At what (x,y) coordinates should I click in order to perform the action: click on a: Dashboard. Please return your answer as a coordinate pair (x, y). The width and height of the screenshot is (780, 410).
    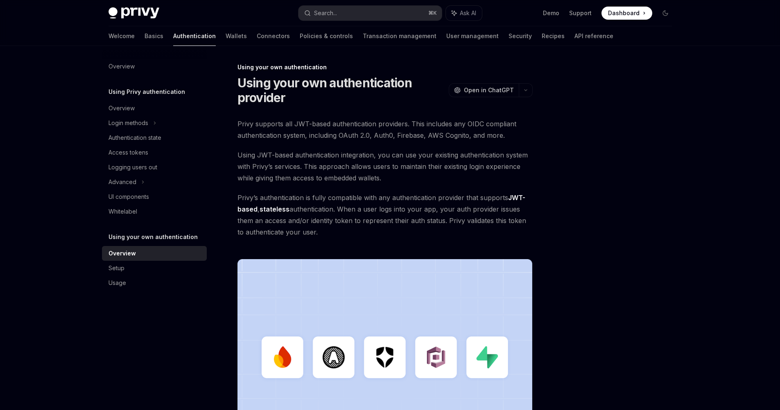
    Looking at the image, I should click on (627, 13).